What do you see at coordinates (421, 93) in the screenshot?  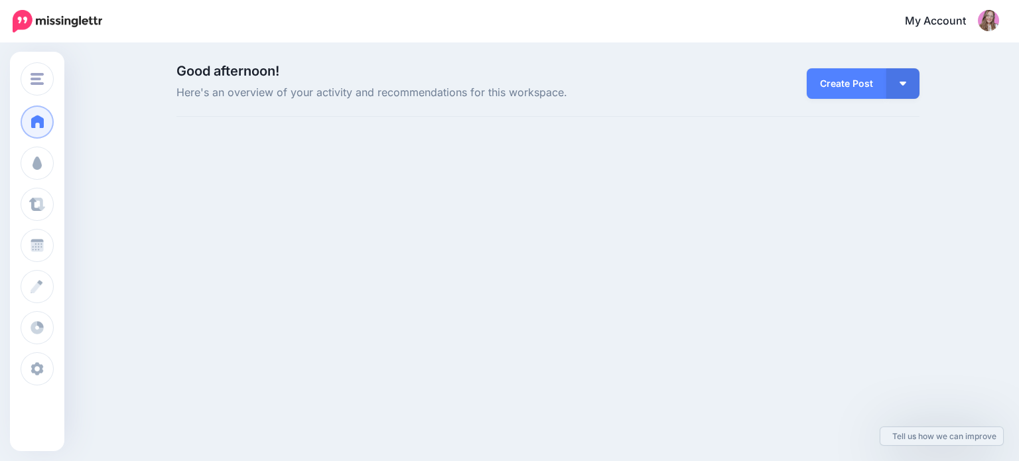 I see `span: Here's an overview of your activity and recommendations for this workspace.` at bounding box center [421, 93].